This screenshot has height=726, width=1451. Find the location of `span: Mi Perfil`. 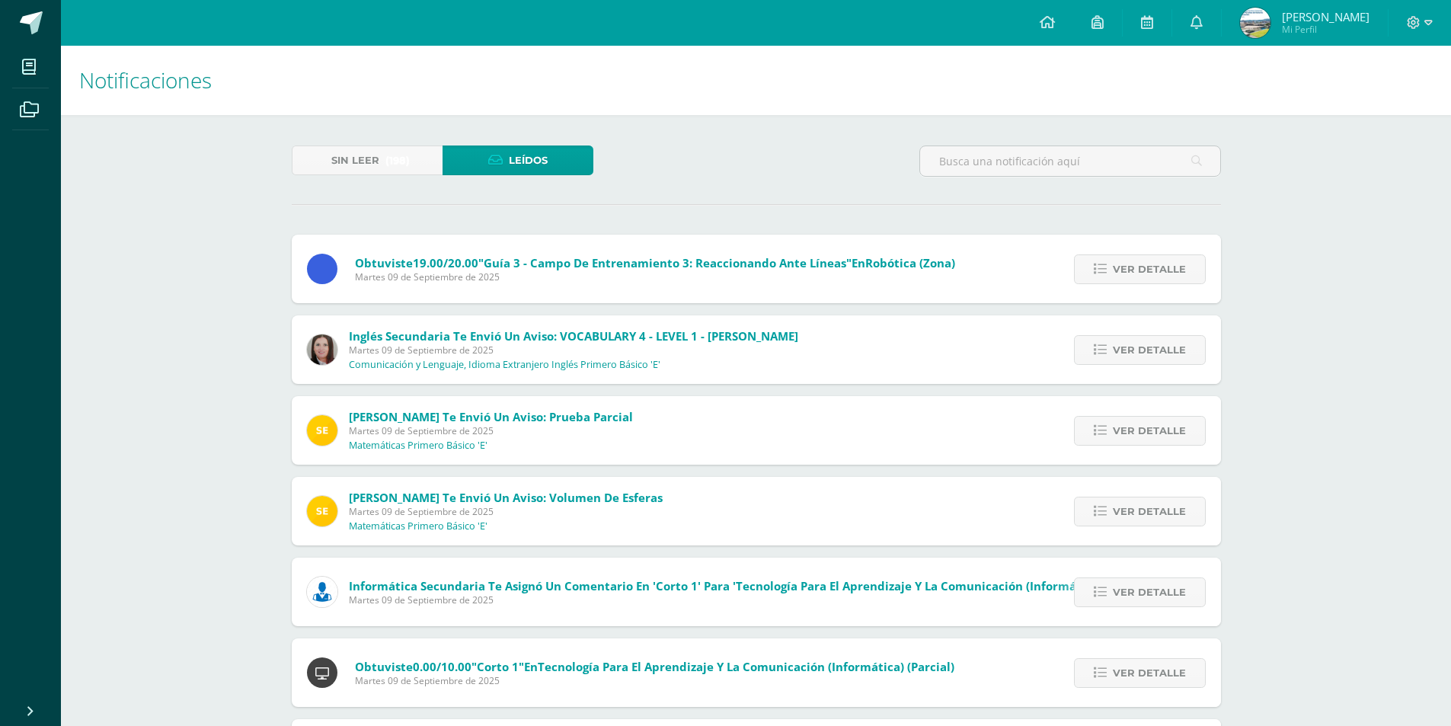

span: Mi Perfil is located at coordinates (1325, 29).